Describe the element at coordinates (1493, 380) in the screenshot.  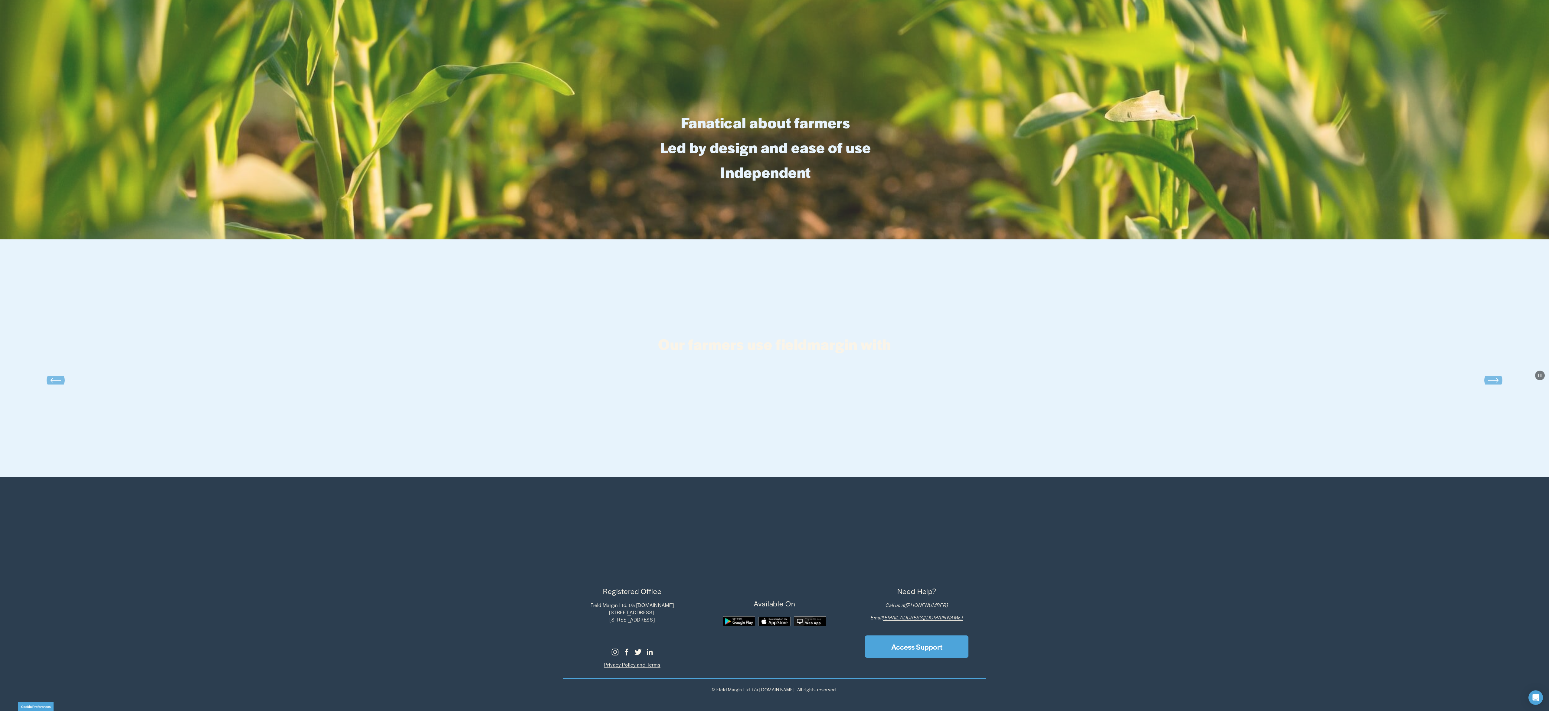
I see `button: Next` at that location.